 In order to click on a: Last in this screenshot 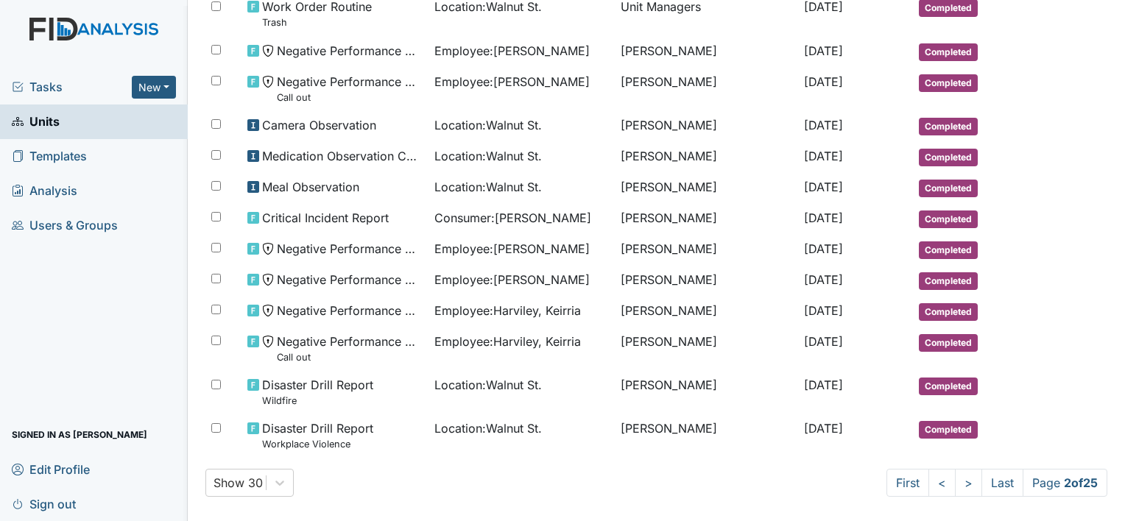, I will do `click(1002, 483)`.